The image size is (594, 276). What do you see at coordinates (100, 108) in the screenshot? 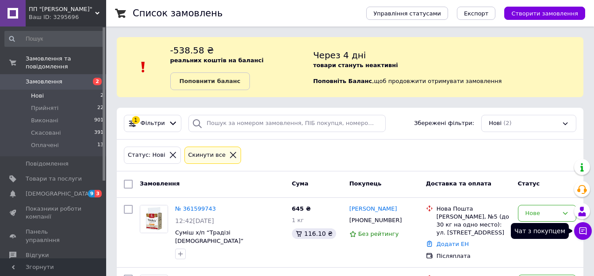
I see `span: 22` at bounding box center [100, 108].